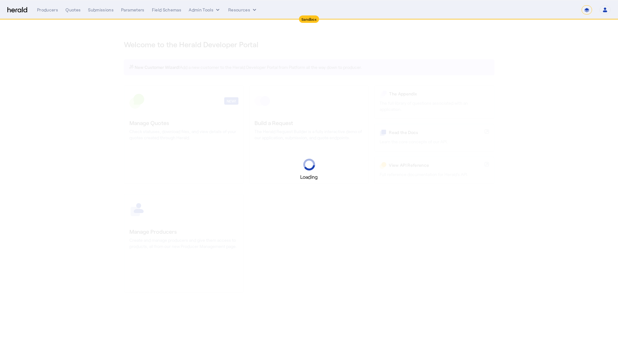  Describe the element at coordinates (48, 10) in the screenshot. I see `div: Producers` at that location.